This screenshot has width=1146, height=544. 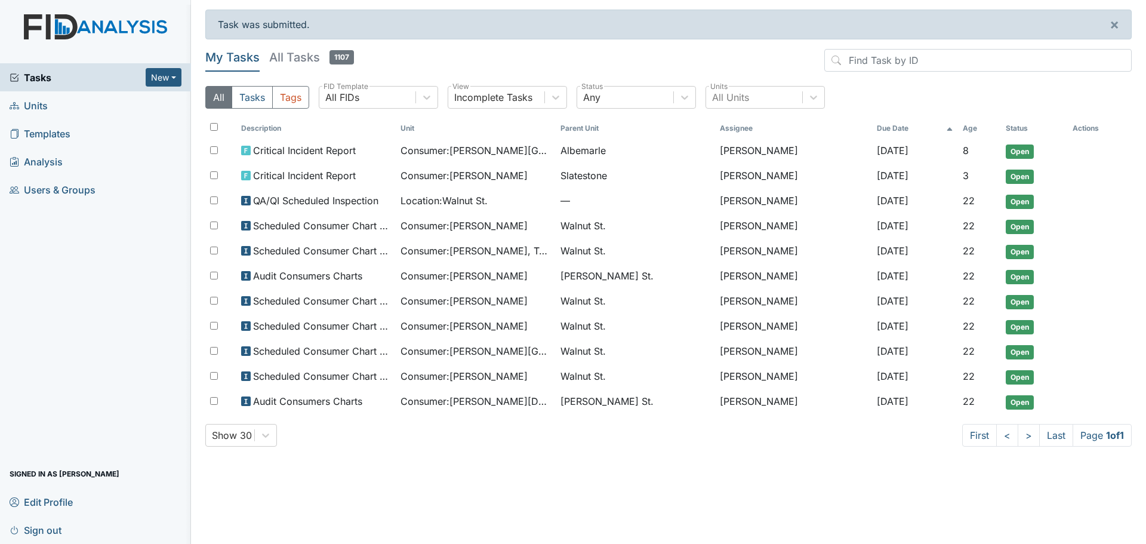 I want to click on span: Edit Profile, so click(x=41, y=502).